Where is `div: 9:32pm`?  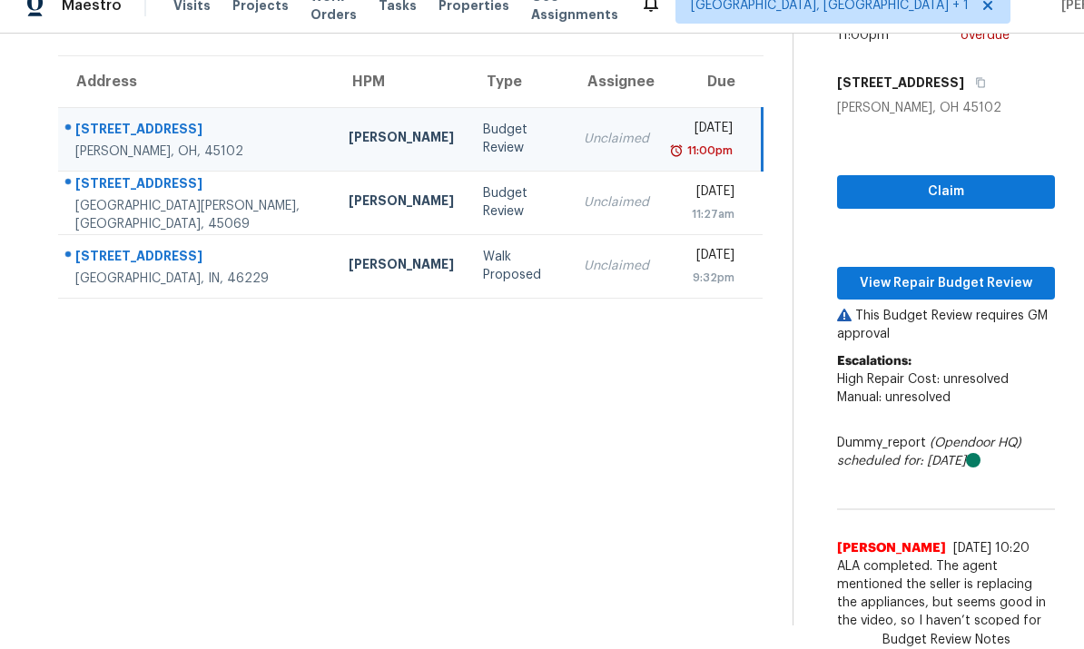
div: 9:32pm is located at coordinates (706, 278).